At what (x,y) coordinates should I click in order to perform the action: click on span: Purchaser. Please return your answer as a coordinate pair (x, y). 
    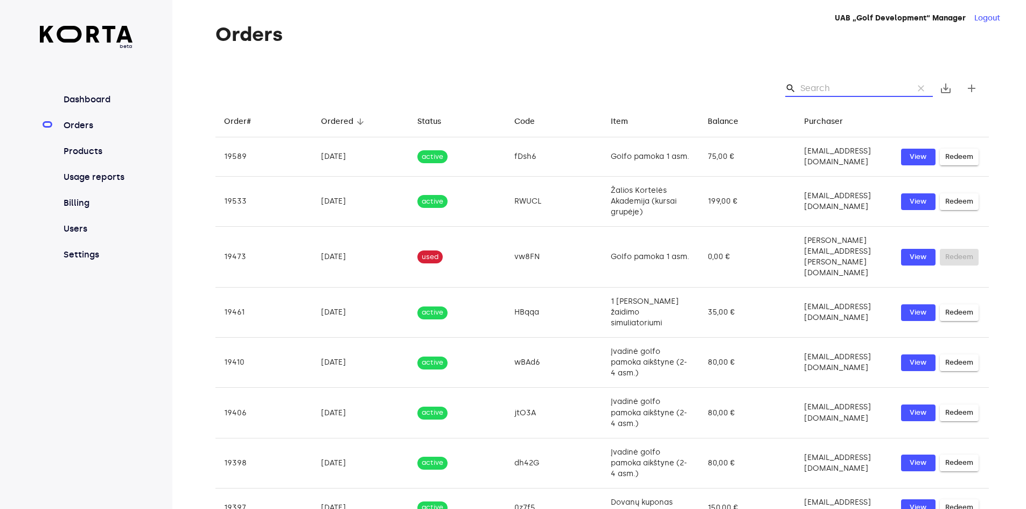
    Looking at the image, I should click on (831, 122).